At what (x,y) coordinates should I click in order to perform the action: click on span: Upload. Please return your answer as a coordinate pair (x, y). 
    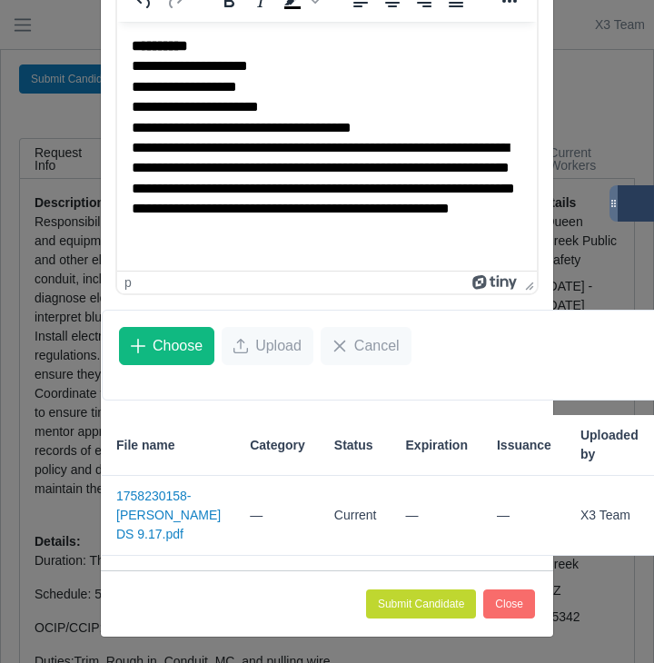
    Looking at the image, I should click on (278, 346).